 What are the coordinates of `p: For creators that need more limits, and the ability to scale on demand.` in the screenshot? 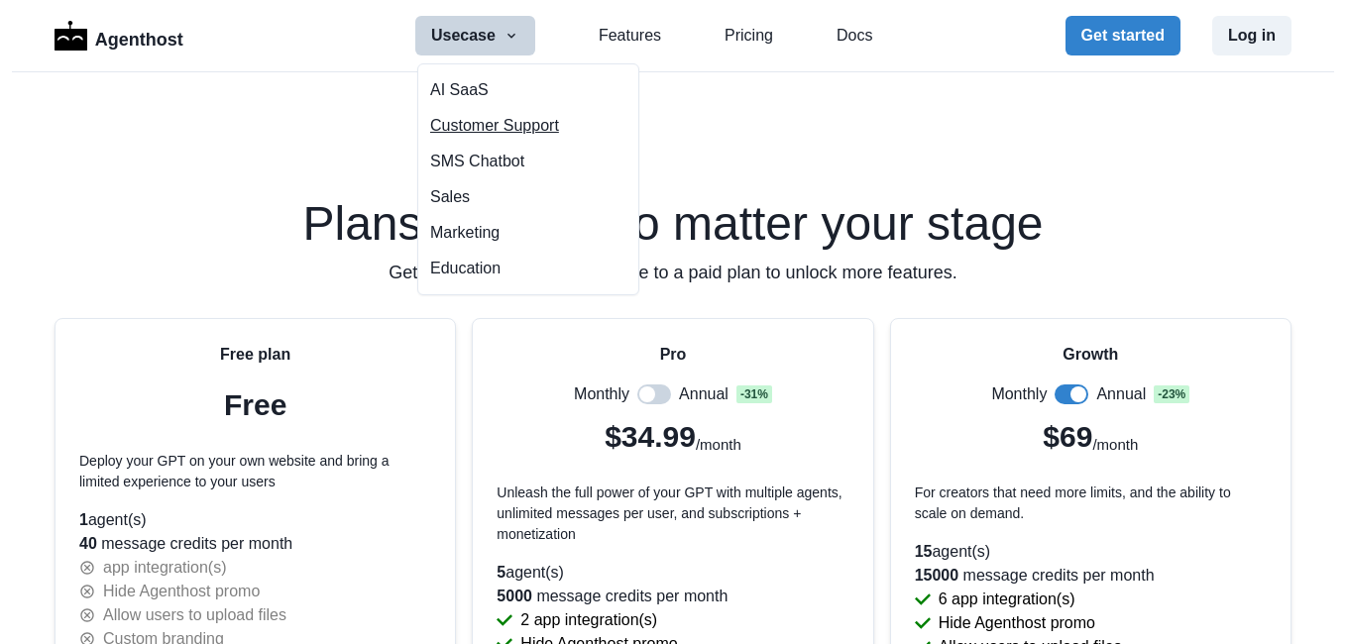 It's located at (1091, 504).